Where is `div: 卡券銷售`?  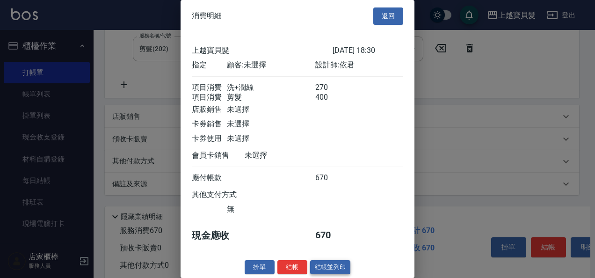 div: 卡券銷售 is located at coordinates (209, 124).